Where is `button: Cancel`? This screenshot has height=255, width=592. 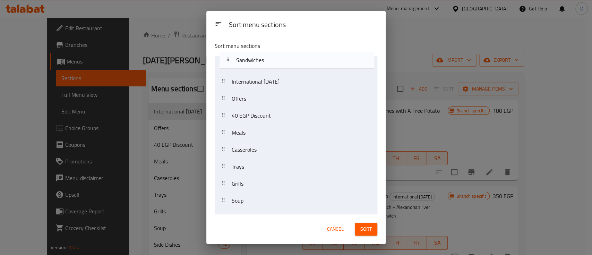
button: Cancel is located at coordinates (335, 229).